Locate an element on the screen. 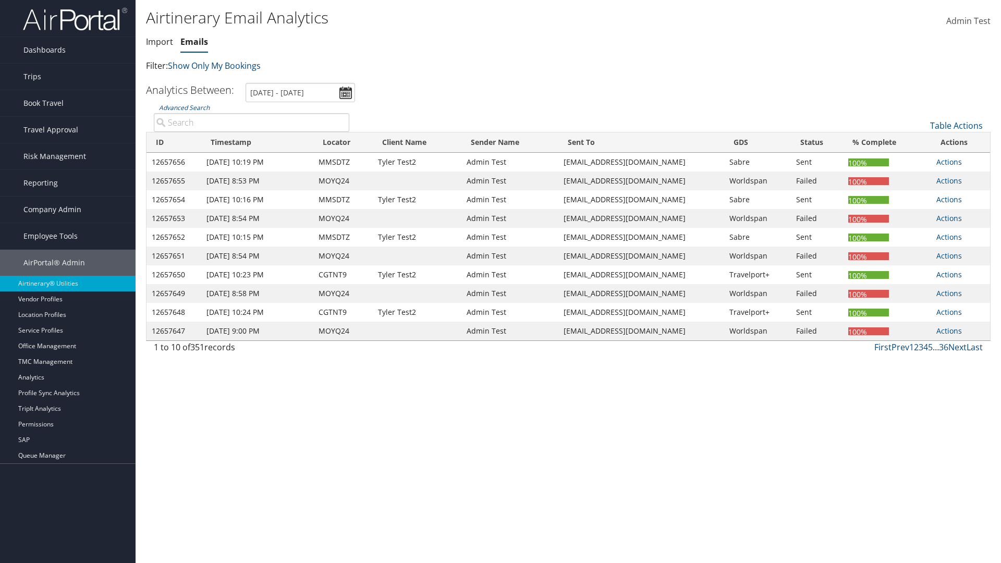 The image size is (1001, 563). td: 12657656 is located at coordinates (174, 162).